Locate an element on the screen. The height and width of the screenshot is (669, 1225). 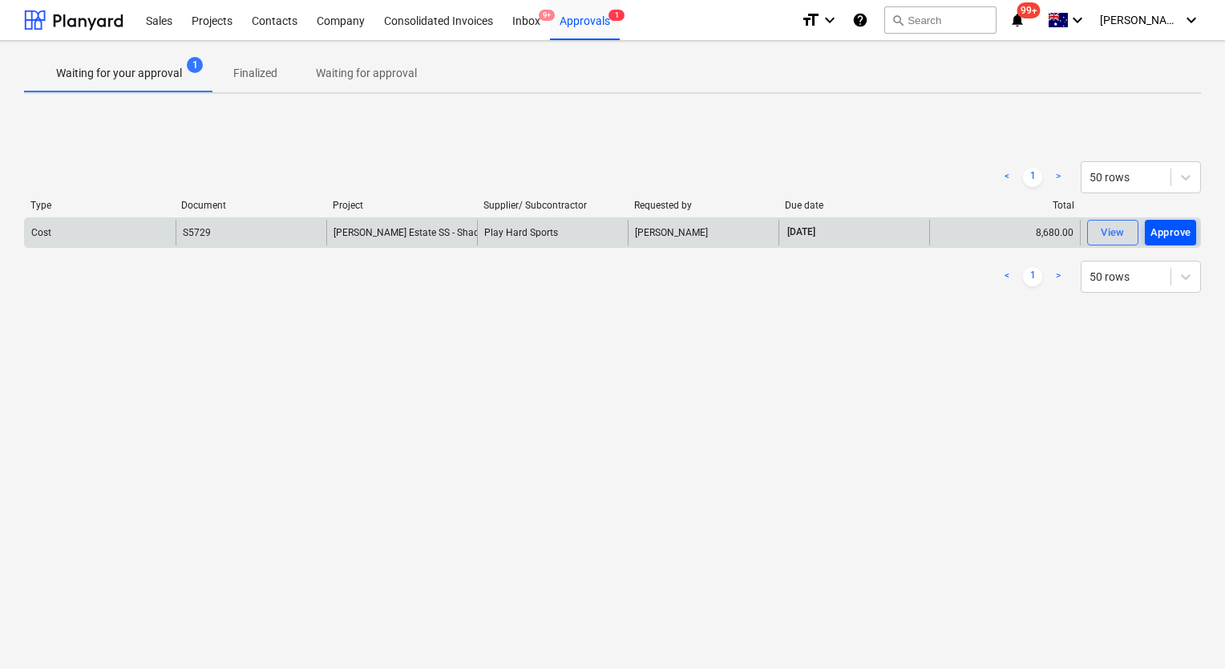
div: 8,680.00 is located at coordinates (1004, 232).